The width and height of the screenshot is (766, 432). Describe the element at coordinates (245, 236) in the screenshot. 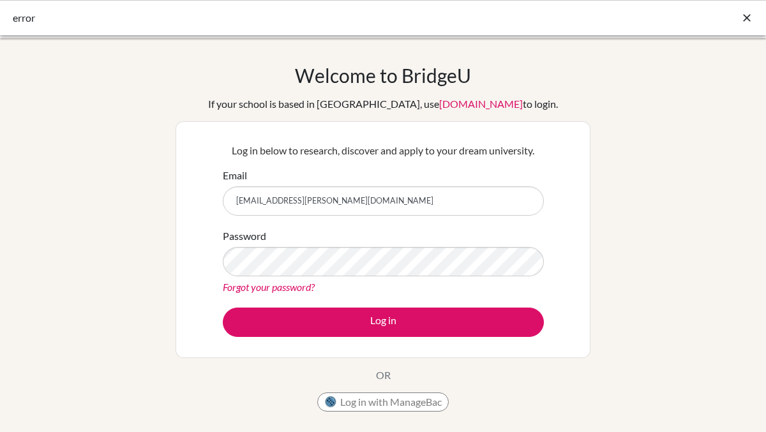

I see `label: Password` at that location.